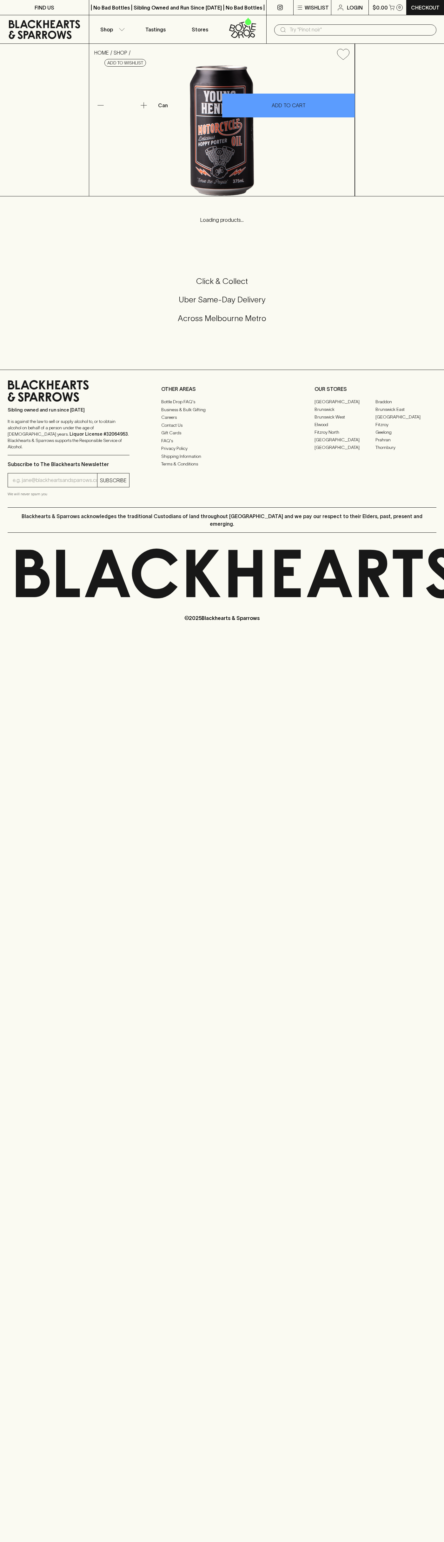 This screenshot has height=1542, width=444. Describe the element at coordinates (406, 432) in the screenshot. I see `a: Geelong` at that location.